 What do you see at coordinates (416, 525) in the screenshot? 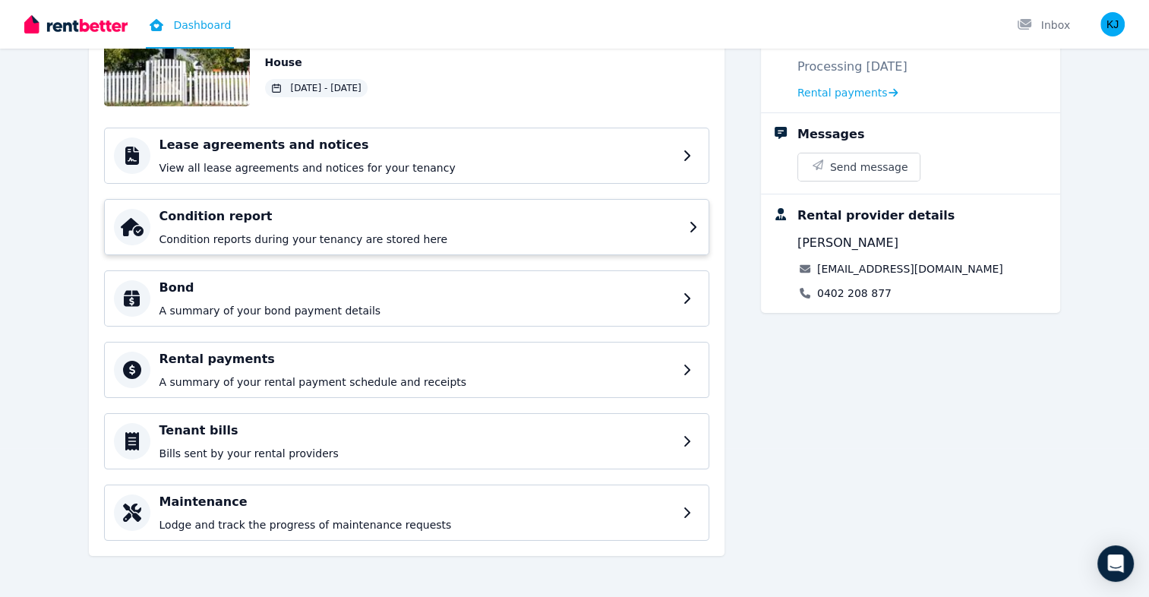
I see `p: Lodge and track the progress of maintenance requests` at bounding box center [416, 525].